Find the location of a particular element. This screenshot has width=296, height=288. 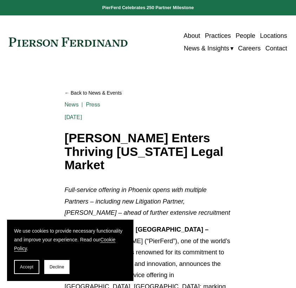

span: Decline is located at coordinates (57, 267).